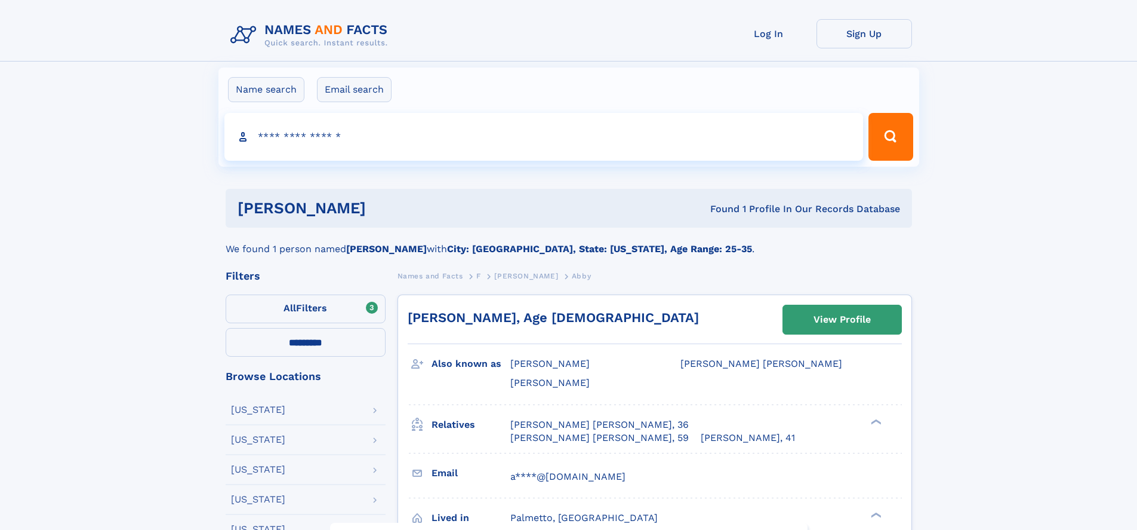 The image size is (1137, 530). Describe the element at coordinates (471, 518) in the screenshot. I see `h3: Lived in` at that location.